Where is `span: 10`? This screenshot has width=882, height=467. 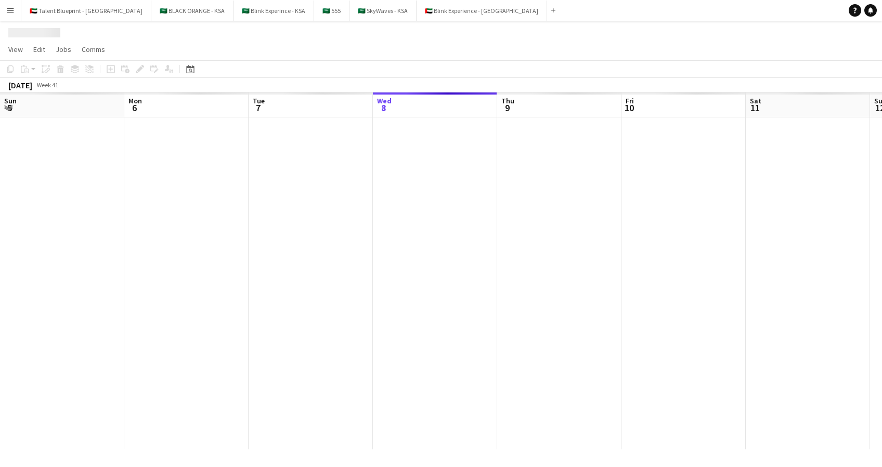
span: 10 is located at coordinates (629, 108).